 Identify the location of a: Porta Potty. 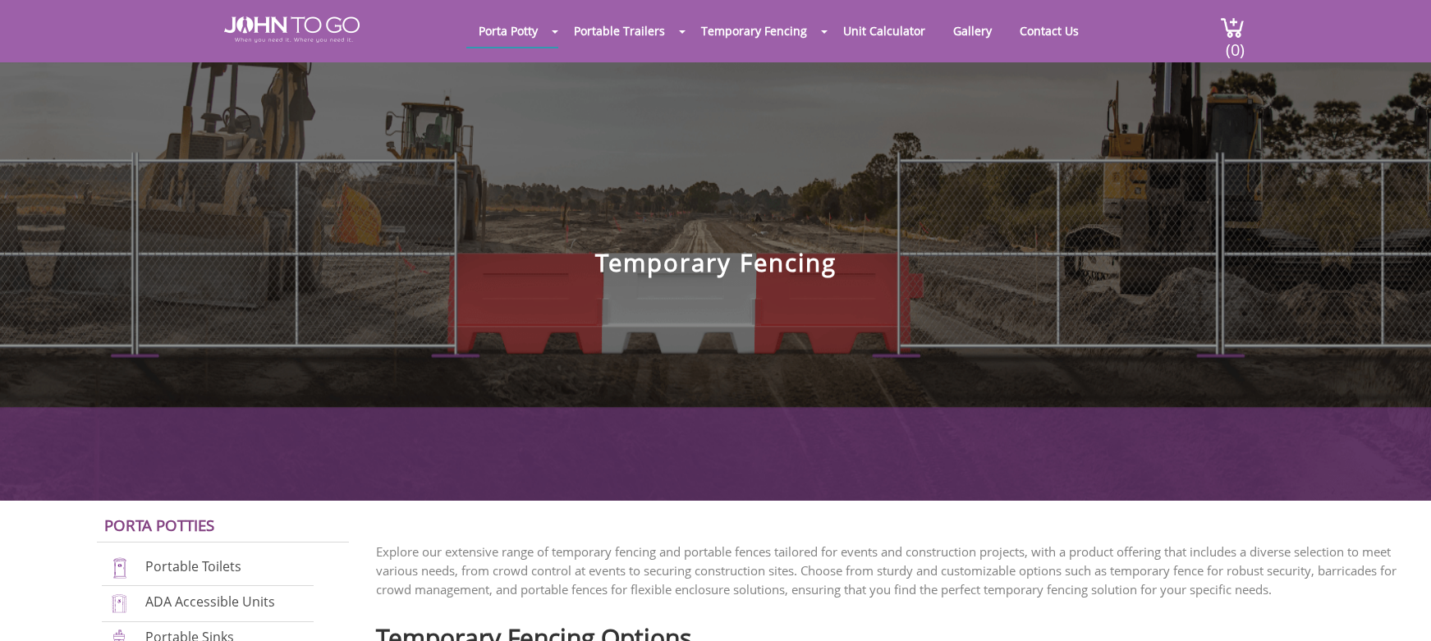
(508, 30).